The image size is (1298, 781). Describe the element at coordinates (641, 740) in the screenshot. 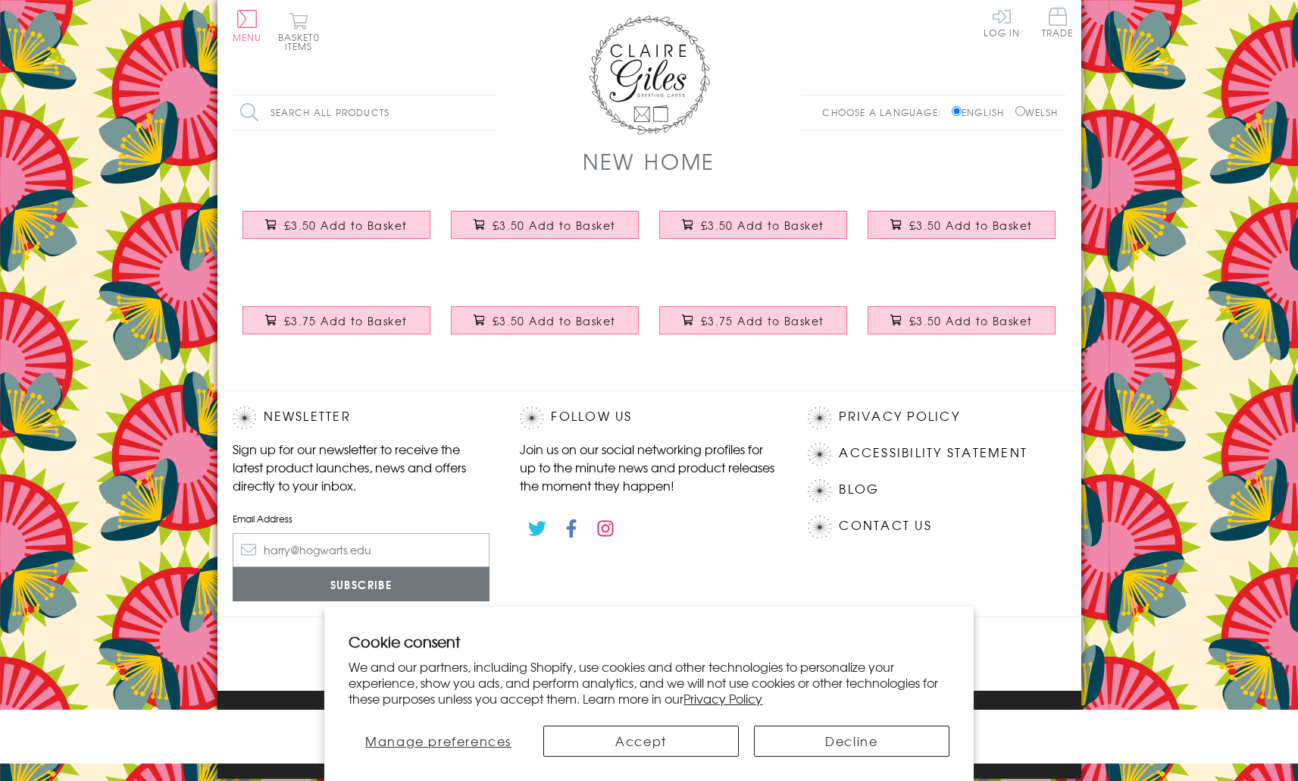

I see `button: Accept` at that location.